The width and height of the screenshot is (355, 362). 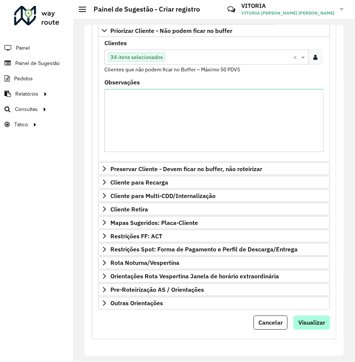 I want to click on a: Restrições Spot: Forma de Pagamento e Perfil de Descarga/Entrega, so click(x=214, y=249).